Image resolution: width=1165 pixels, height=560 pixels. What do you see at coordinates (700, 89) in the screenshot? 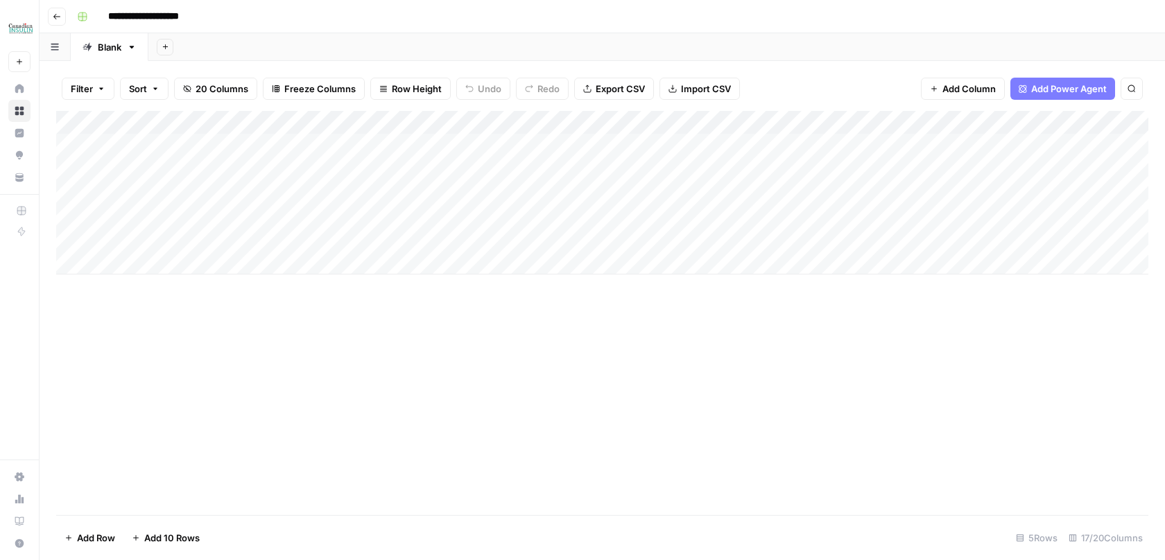
I see `button: Import CSV` at bounding box center [700, 89].